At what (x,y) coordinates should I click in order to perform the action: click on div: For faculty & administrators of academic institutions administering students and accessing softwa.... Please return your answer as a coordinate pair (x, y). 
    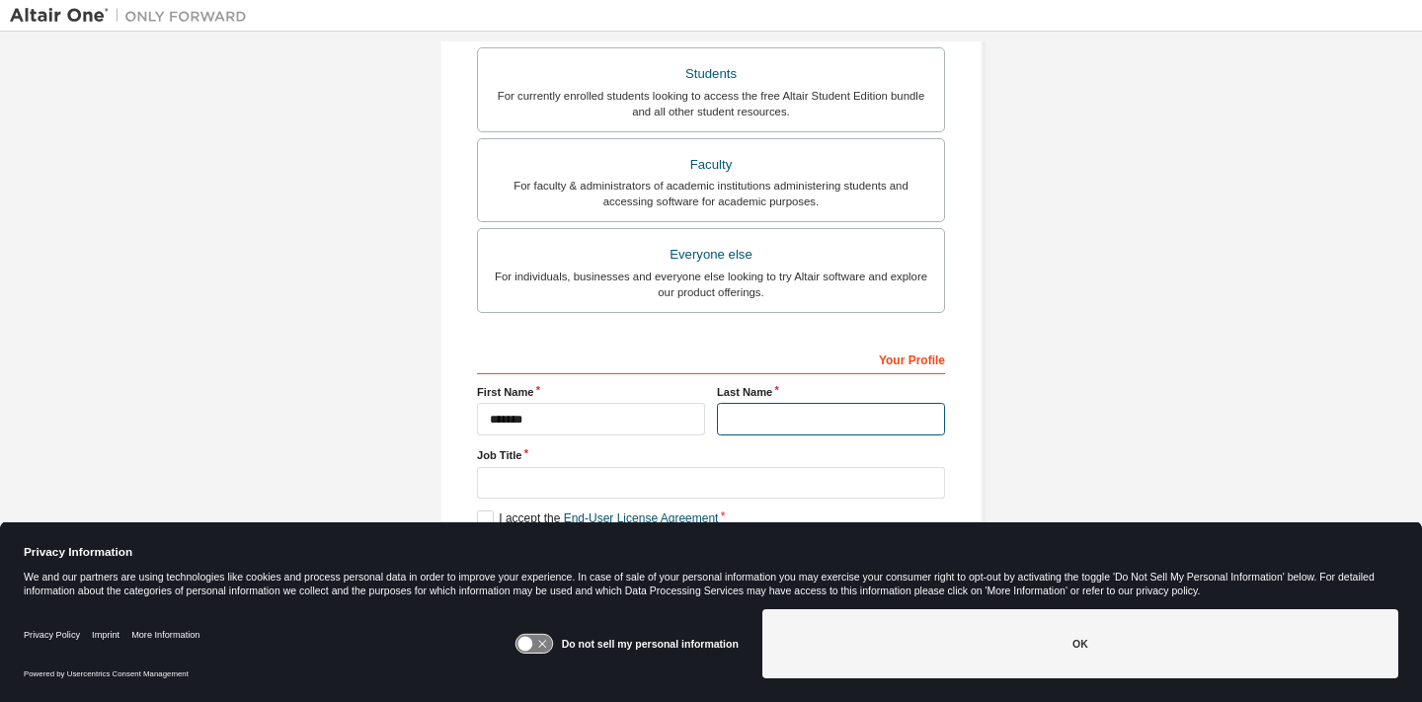
    Looking at the image, I should click on (711, 193).